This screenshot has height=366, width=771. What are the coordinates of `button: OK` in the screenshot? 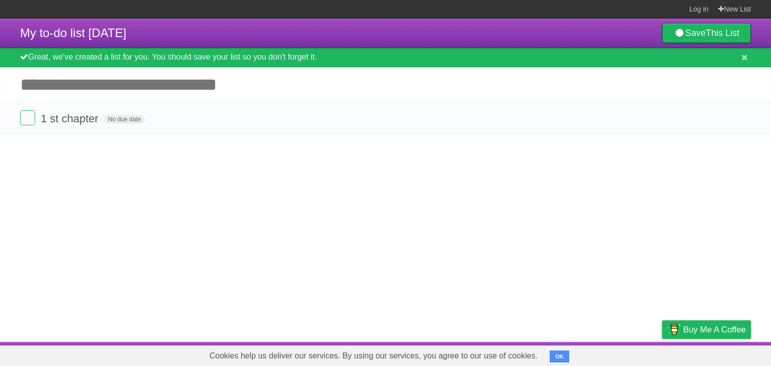 It's located at (559, 357).